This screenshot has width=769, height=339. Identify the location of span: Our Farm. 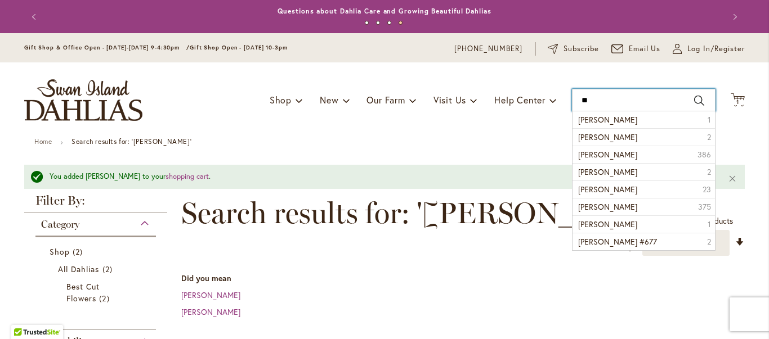
(386, 100).